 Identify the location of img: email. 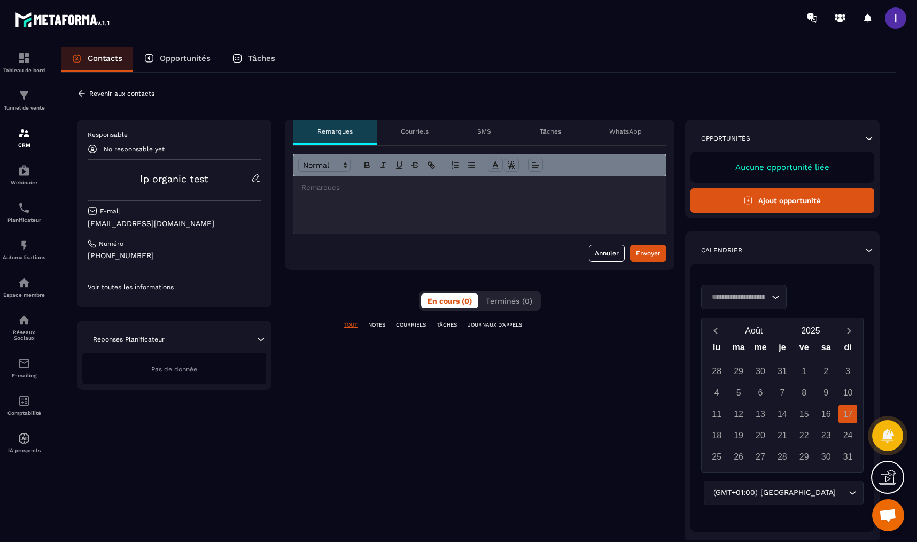
(24, 363).